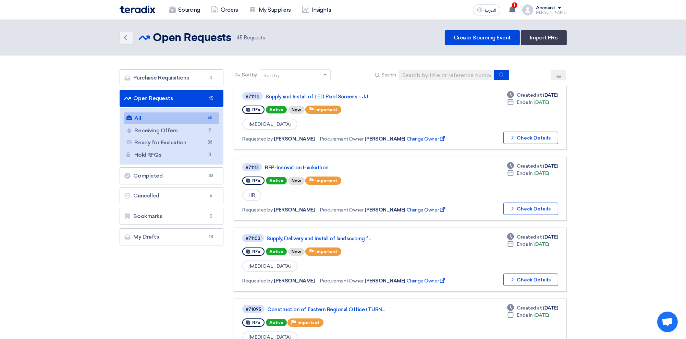  Describe the element at coordinates (210, 142) in the screenshot. I see `span: 36` at that location.